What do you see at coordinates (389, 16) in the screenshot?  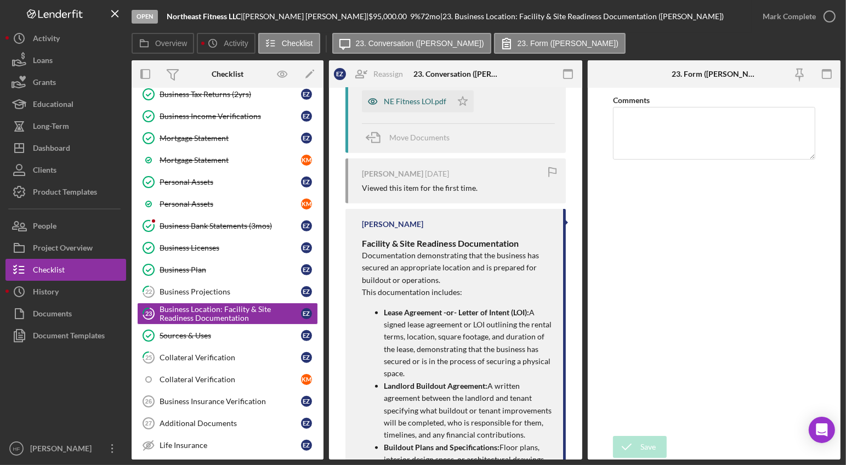 I see `div: $95,000.00` at bounding box center [389, 16].